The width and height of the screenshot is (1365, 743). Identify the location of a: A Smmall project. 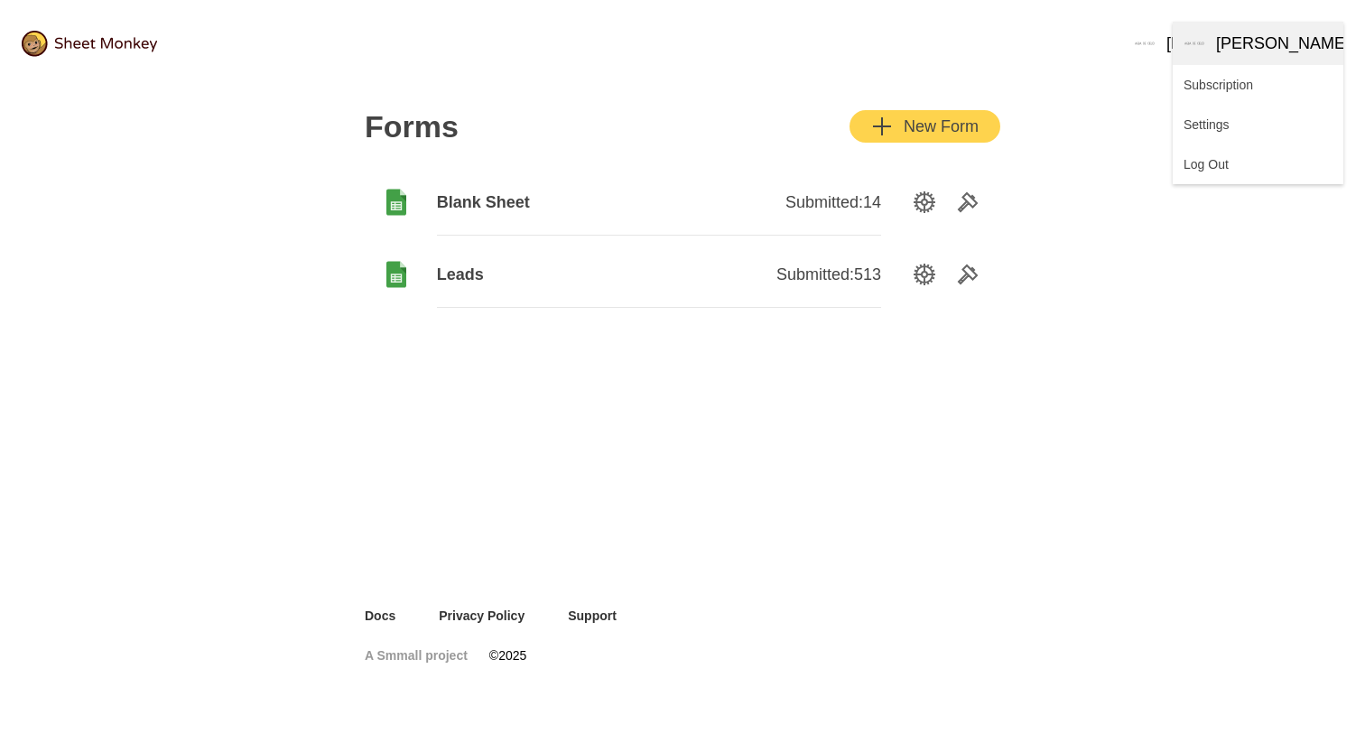
(416, 655).